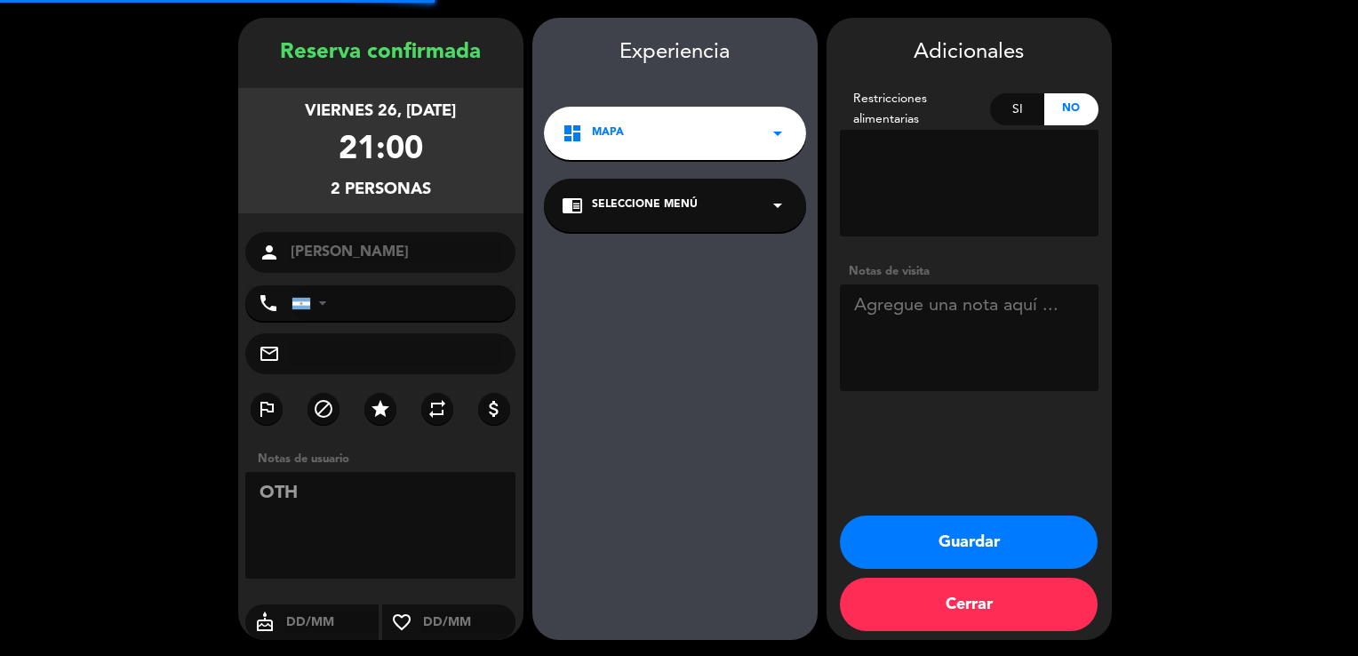 The height and width of the screenshot is (656, 1358). I want to click on i: outlined_flag, so click(267, 409).